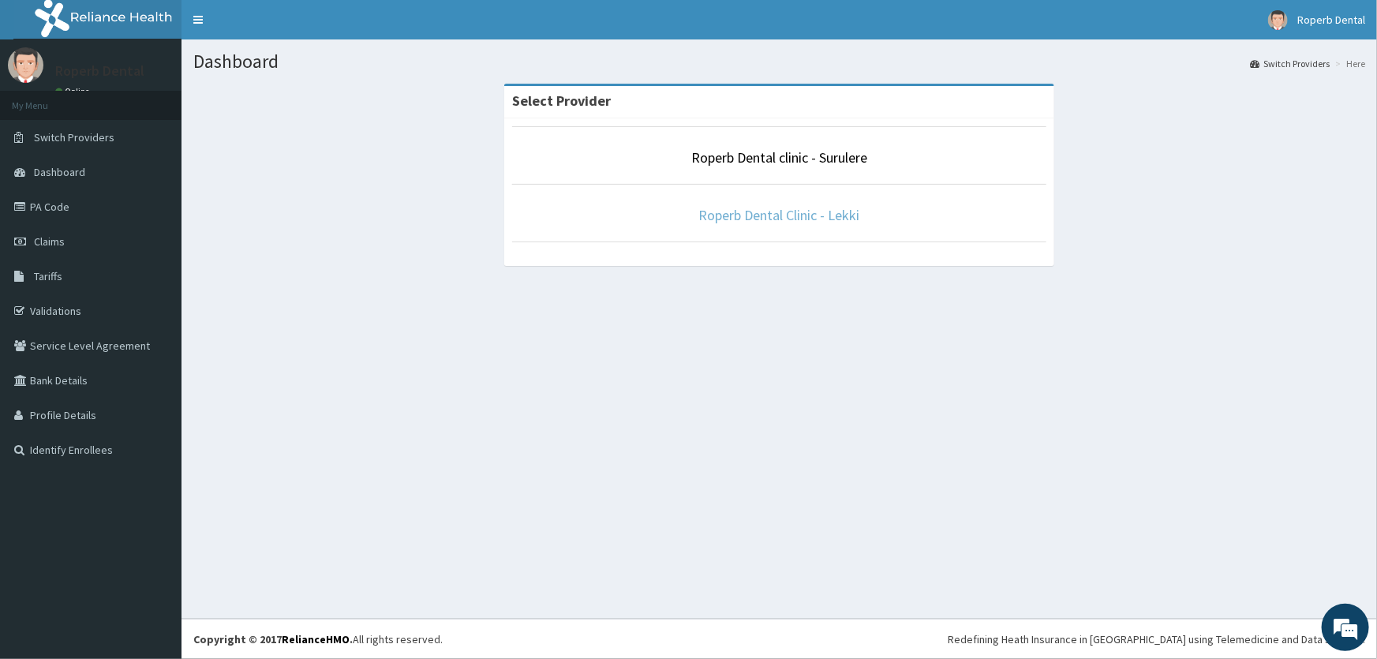  What do you see at coordinates (49, 242) in the screenshot?
I see `span: Claims` at bounding box center [49, 242].